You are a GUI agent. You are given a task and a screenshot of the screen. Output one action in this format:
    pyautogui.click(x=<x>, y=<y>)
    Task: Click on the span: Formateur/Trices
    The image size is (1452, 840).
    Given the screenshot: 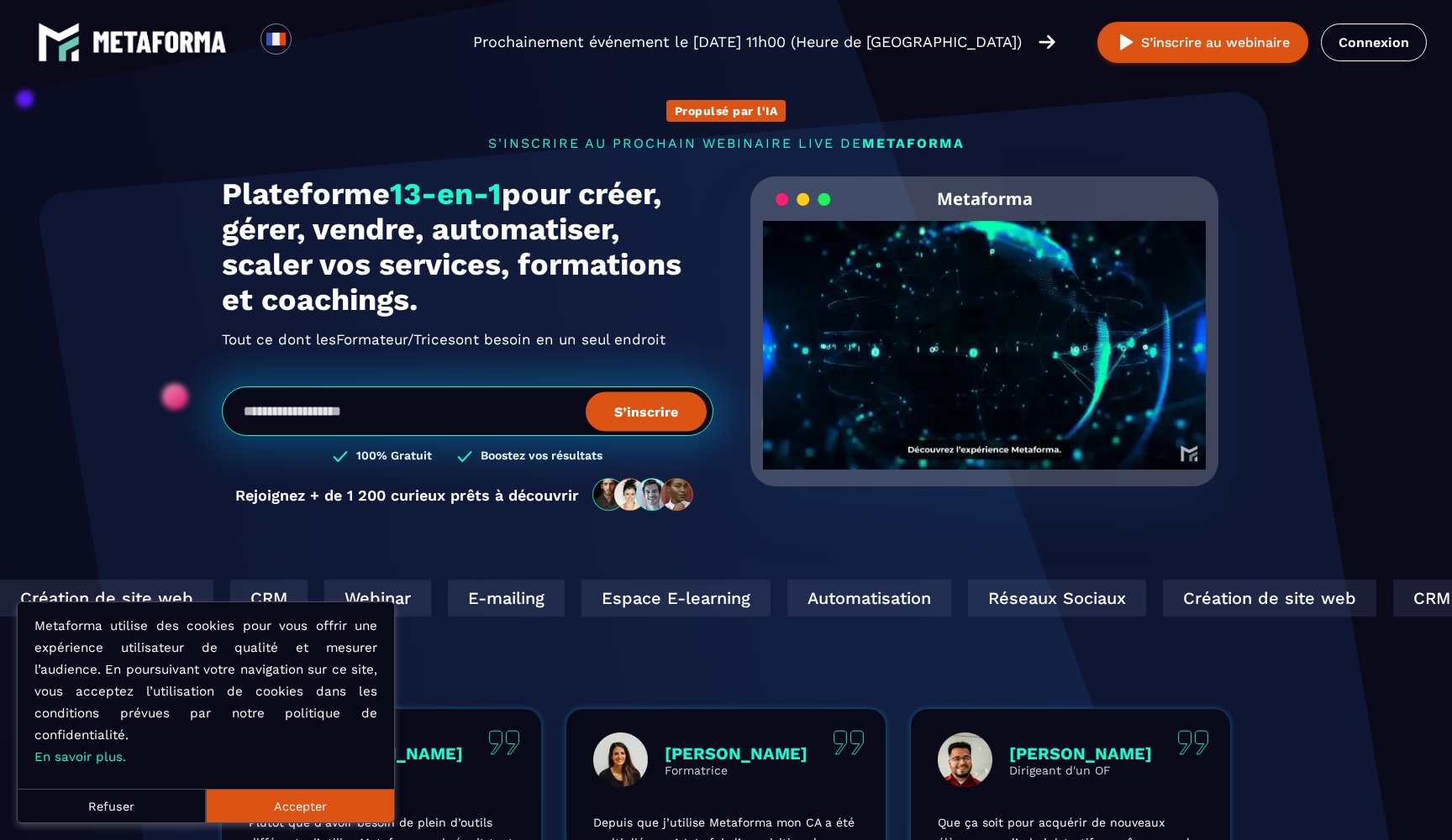 What is the action you would take?
    pyautogui.click(x=396, y=340)
    